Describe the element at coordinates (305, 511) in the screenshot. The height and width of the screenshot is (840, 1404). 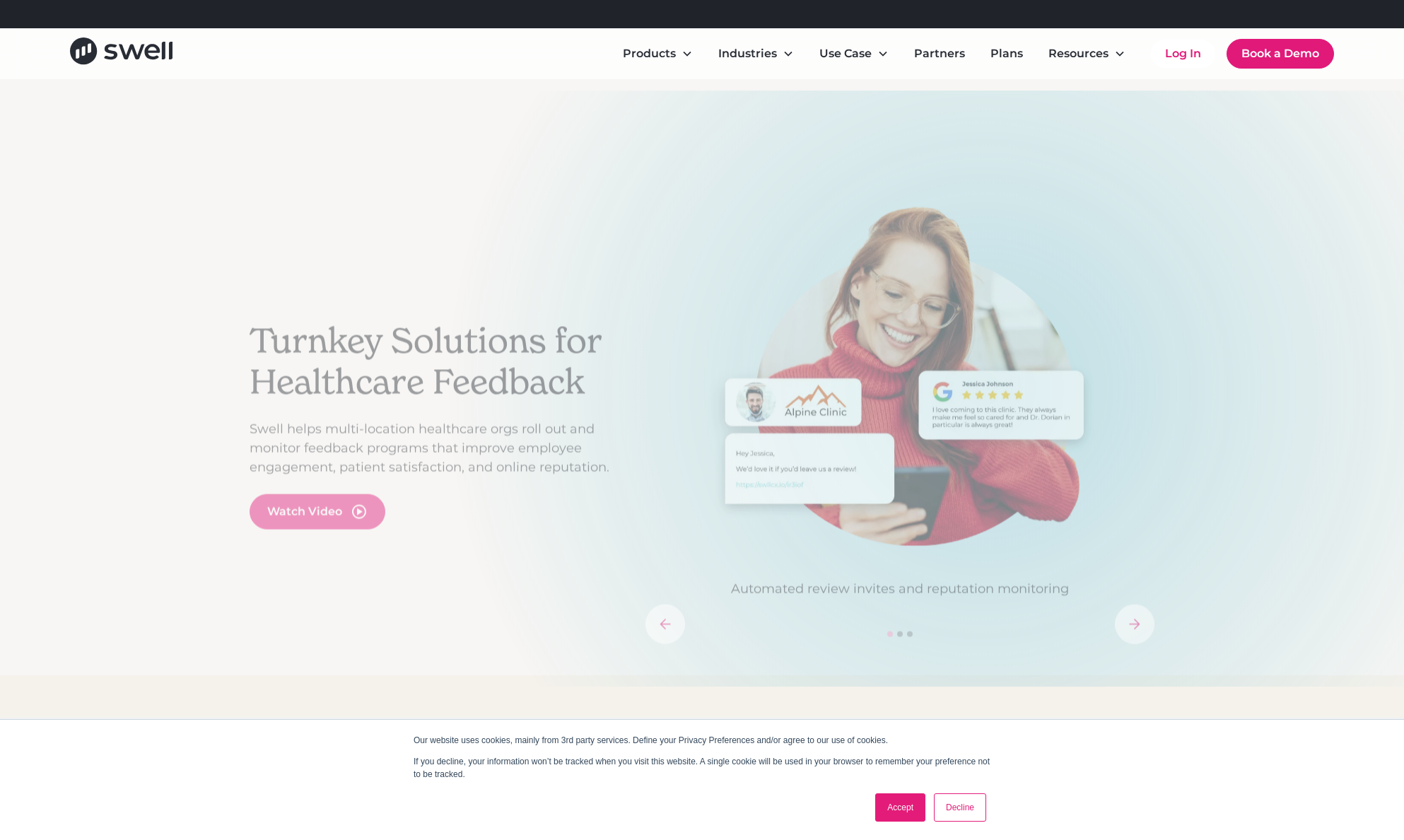
I see `div: Watch Video` at that location.